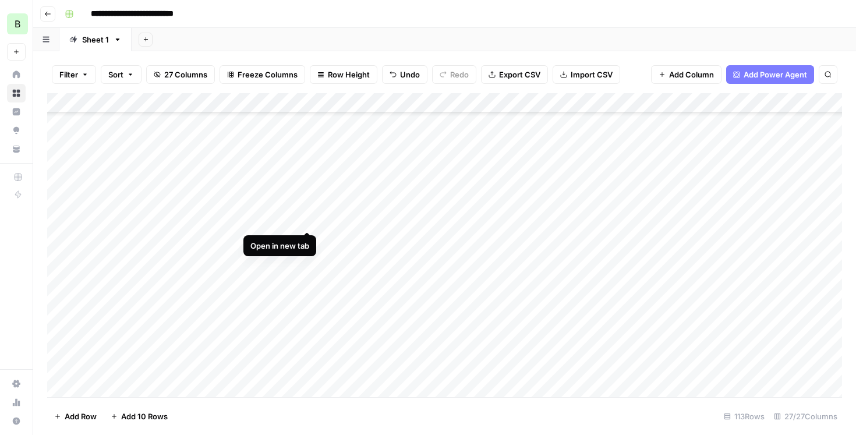 Image resolution: width=856 pixels, height=435 pixels. What do you see at coordinates (770, 75) in the screenshot?
I see `button: Add Power Agent` at bounding box center [770, 75].